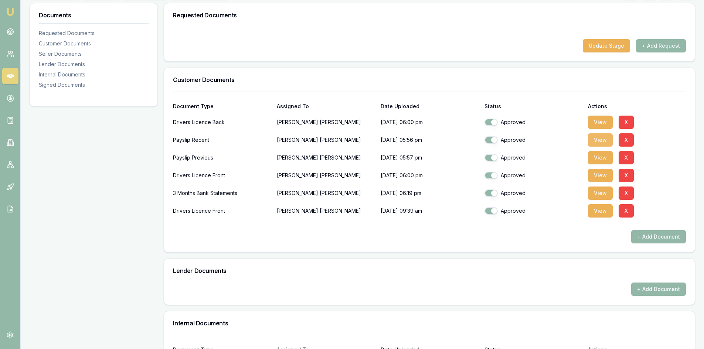  Describe the element at coordinates (222, 122) in the screenshot. I see `div: Drivers Licence Back` at that location.